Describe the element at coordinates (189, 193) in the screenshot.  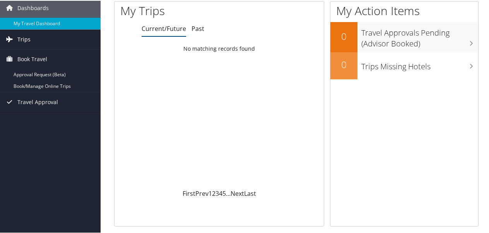
I see `a: First` at that location.